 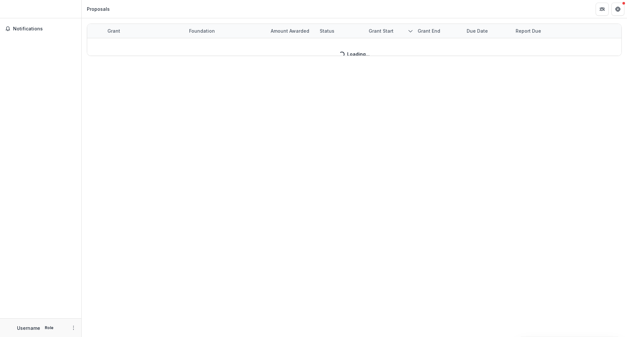 What do you see at coordinates (28, 328) in the screenshot?
I see `p: Username` at bounding box center [28, 328].